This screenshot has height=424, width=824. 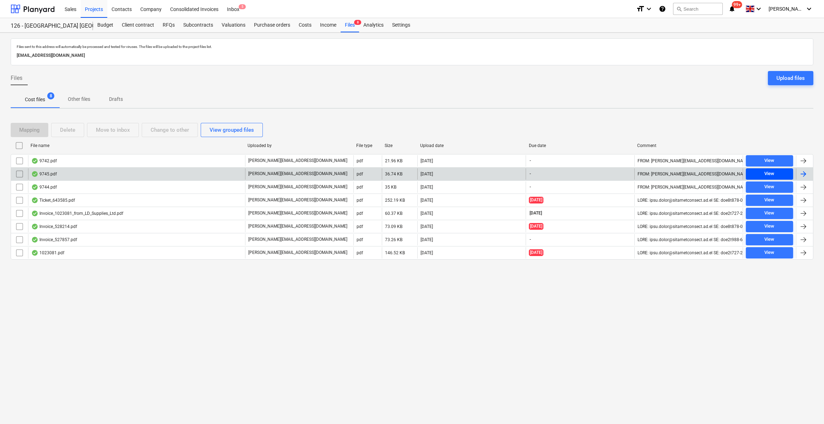 What do you see at coordinates (394, 240) in the screenshot?
I see `div: 73.26 KB` at bounding box center [394, 240].